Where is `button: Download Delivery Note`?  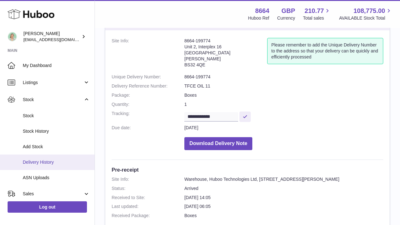
button: Download Delivery Note is located at coordinates (218, 144).